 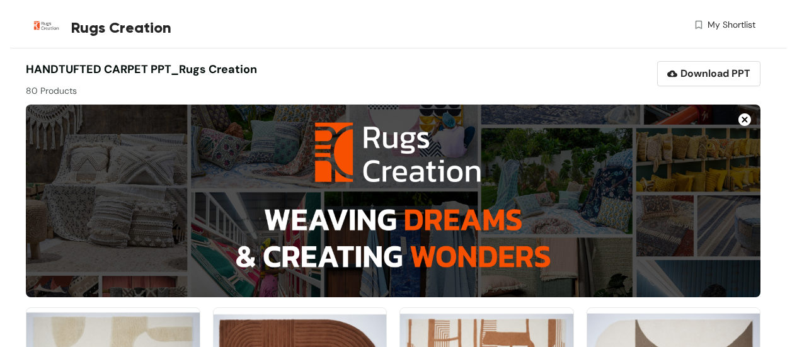 What do you see at coordinates (393, 201) in the screenshot?
I see `img: 72e5858d-4d05-4516-aca4-d7c42ac66410` at bounding box center [393, 201].